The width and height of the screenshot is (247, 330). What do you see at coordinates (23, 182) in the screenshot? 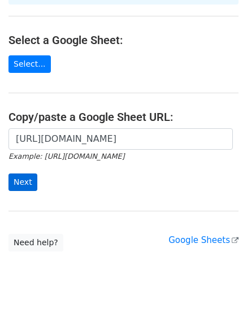
I see `input: Next` at bounding box center [23, 182].